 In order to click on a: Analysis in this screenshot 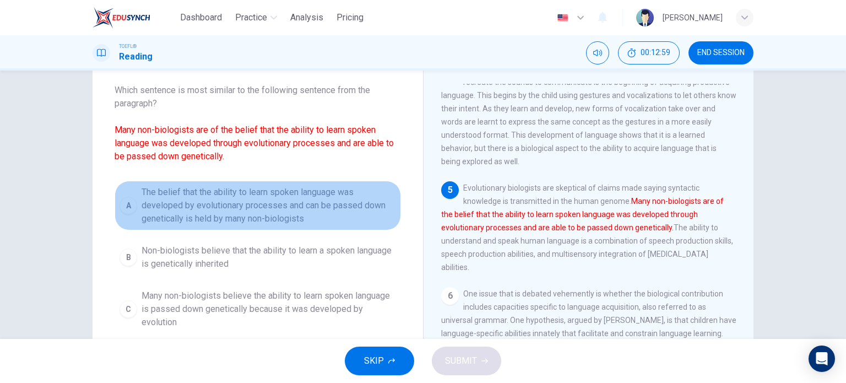, I will do `click(307, 18)`.